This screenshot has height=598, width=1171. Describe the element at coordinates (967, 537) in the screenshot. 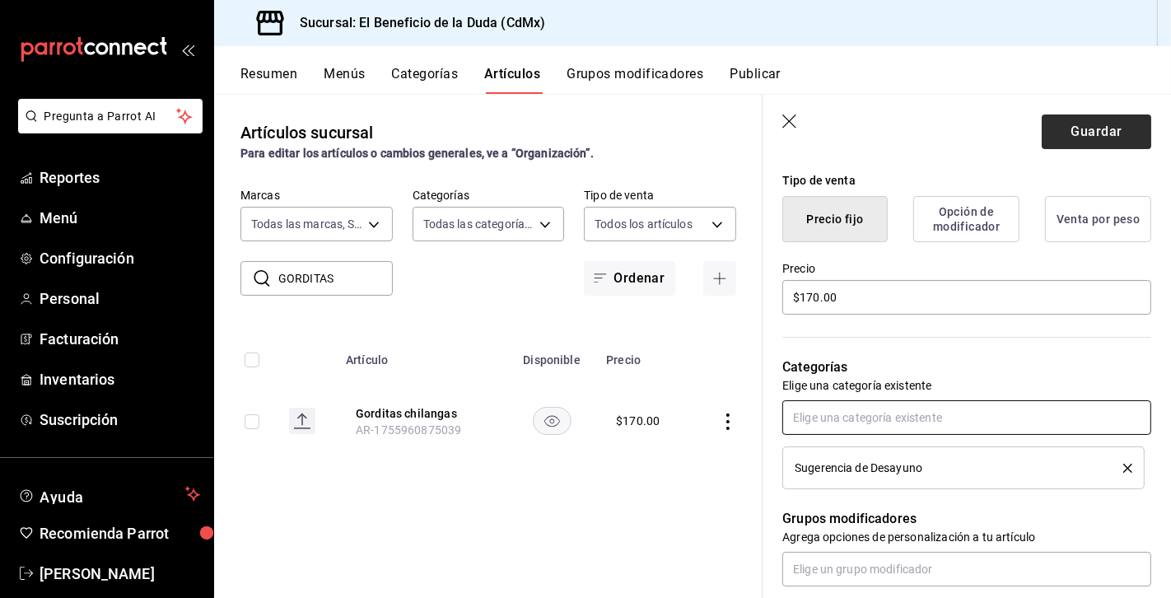

I see `p: Agrega opciones de personalización a tu artículo` at that location.